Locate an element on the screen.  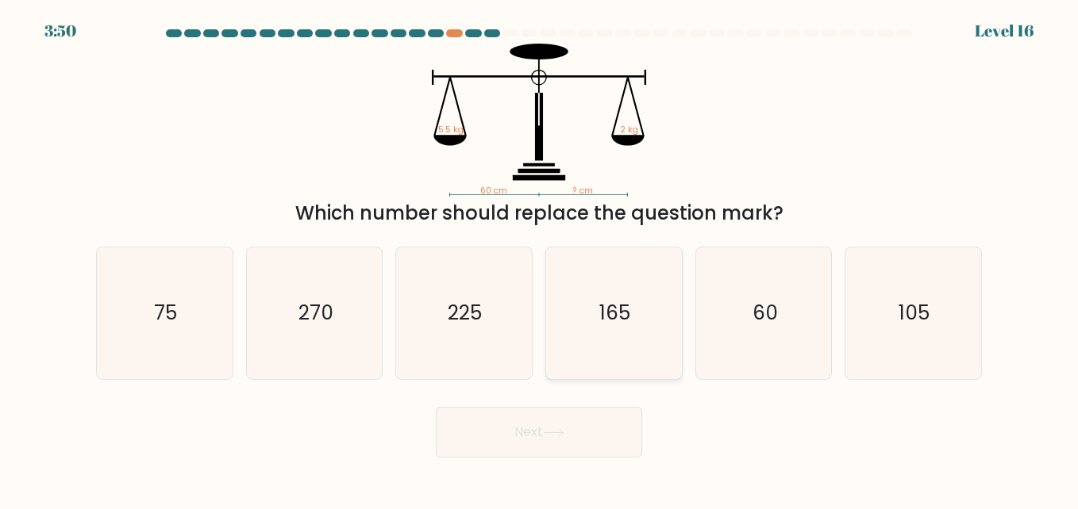
tspan: 2 kg is located at coordinates (629, 129).